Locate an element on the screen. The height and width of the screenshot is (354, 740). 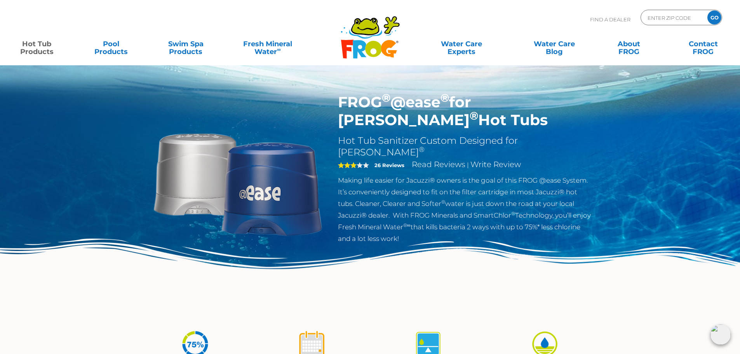
img: openIcon is located at coordinates (721, 335).